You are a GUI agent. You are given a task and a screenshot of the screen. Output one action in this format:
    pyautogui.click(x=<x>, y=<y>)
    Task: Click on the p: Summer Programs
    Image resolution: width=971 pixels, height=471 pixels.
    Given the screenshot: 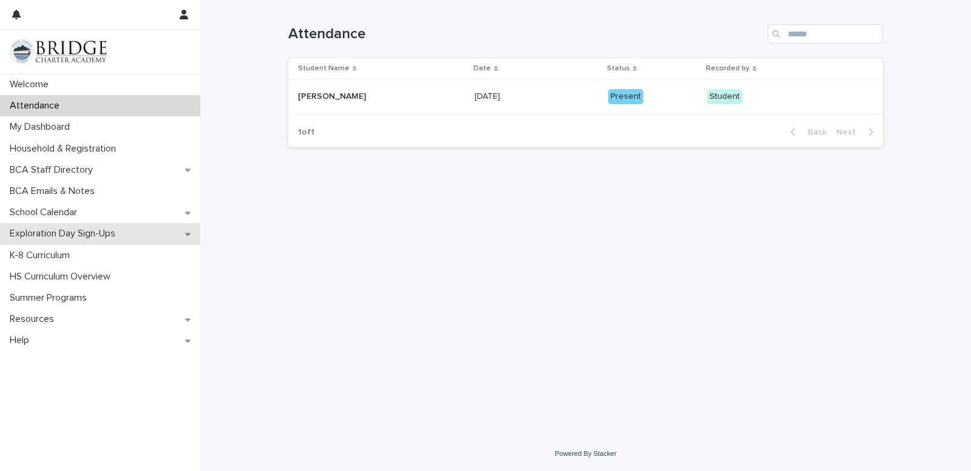 What is the action you would take?
    pyautogui.click(x=50, y=298)
    